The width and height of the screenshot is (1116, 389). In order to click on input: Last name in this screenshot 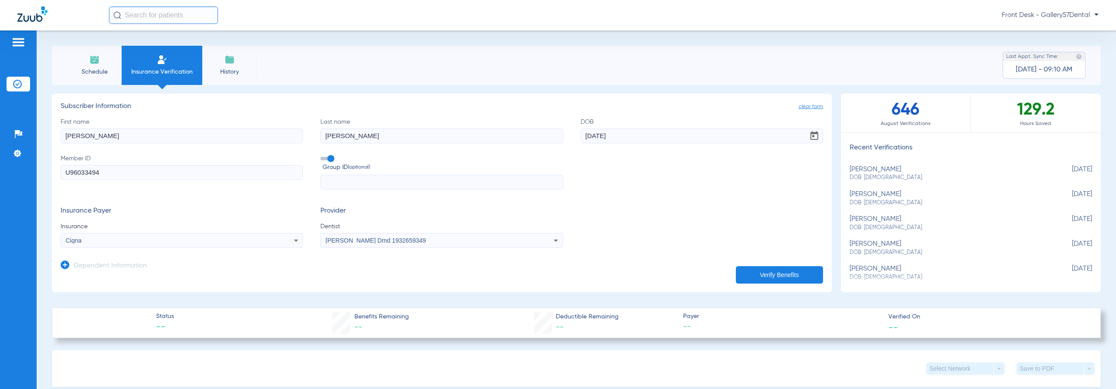, I will do `click(442, 136)`.